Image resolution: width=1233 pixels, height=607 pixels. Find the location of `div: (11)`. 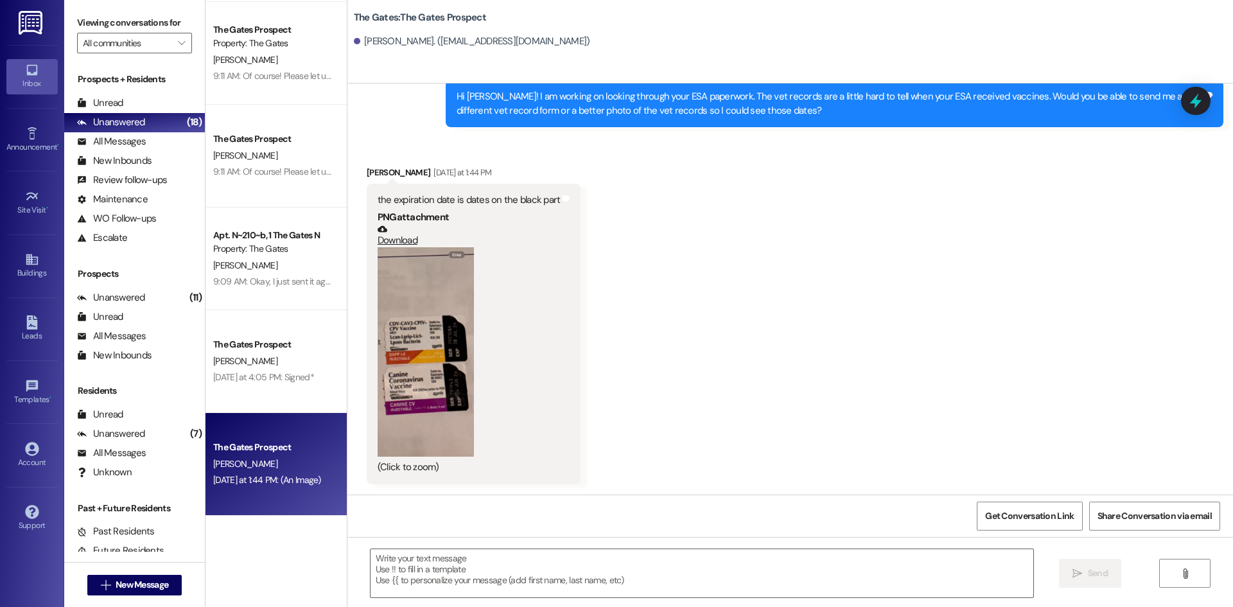

div: (11) is located at coordinates (195, 297).